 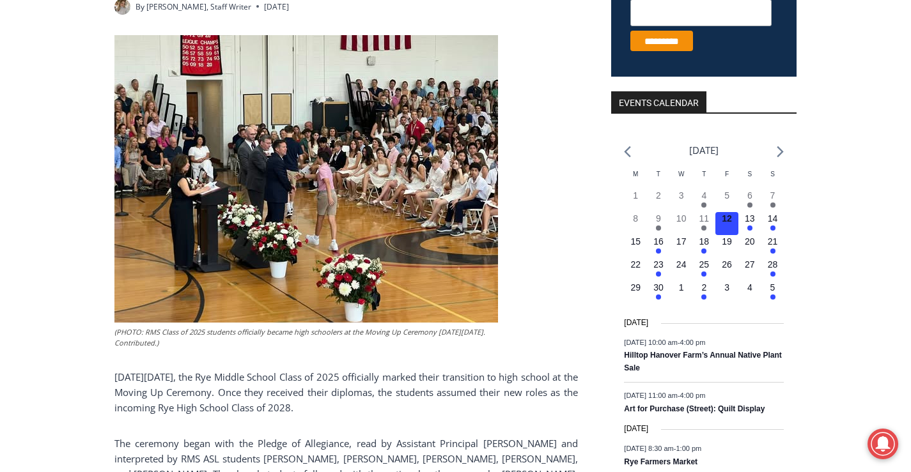 I want to click on button: 15, so click(x=636, y=247).